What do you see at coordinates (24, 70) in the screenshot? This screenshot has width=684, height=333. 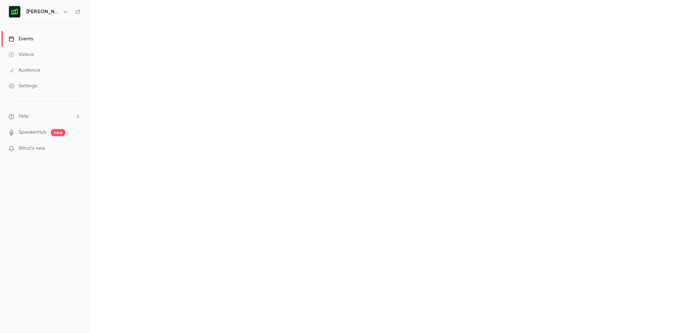 I see `div: Audience` at bounding box center [24, 70].